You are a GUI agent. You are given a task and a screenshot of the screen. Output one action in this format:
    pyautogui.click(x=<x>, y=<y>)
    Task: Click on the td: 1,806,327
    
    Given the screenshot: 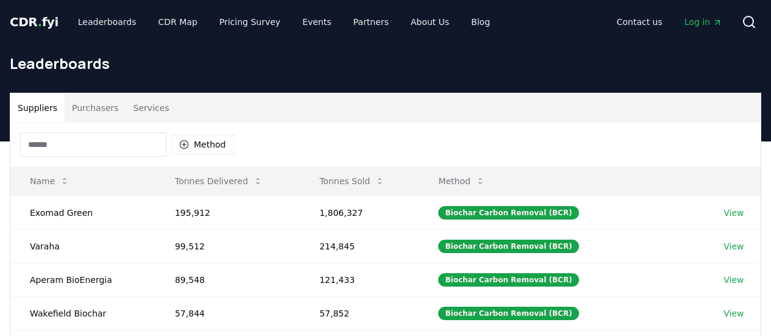 What is the action you would take?
    pyautogui.click(x=359, y=212)
    